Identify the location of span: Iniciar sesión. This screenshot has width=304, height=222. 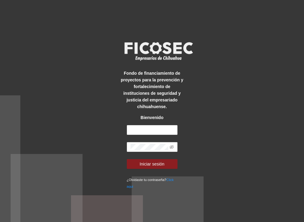
(152, 164).